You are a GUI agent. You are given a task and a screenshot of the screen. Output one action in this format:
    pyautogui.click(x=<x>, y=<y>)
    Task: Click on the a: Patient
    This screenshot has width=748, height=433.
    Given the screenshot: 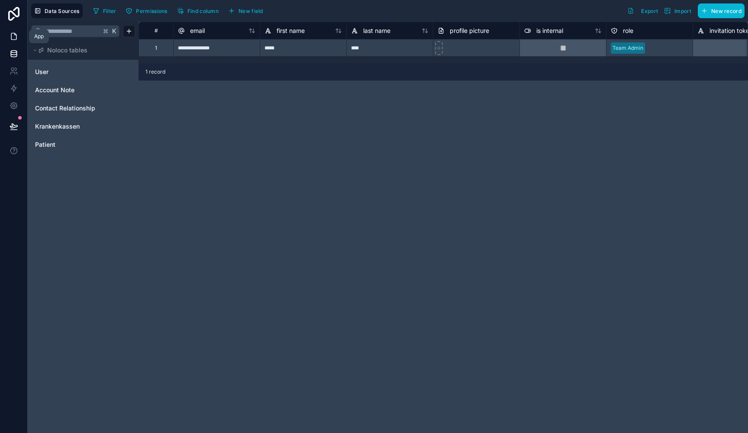 What is the action you would take?
    pyautogui.click(x=70, y=145)
    